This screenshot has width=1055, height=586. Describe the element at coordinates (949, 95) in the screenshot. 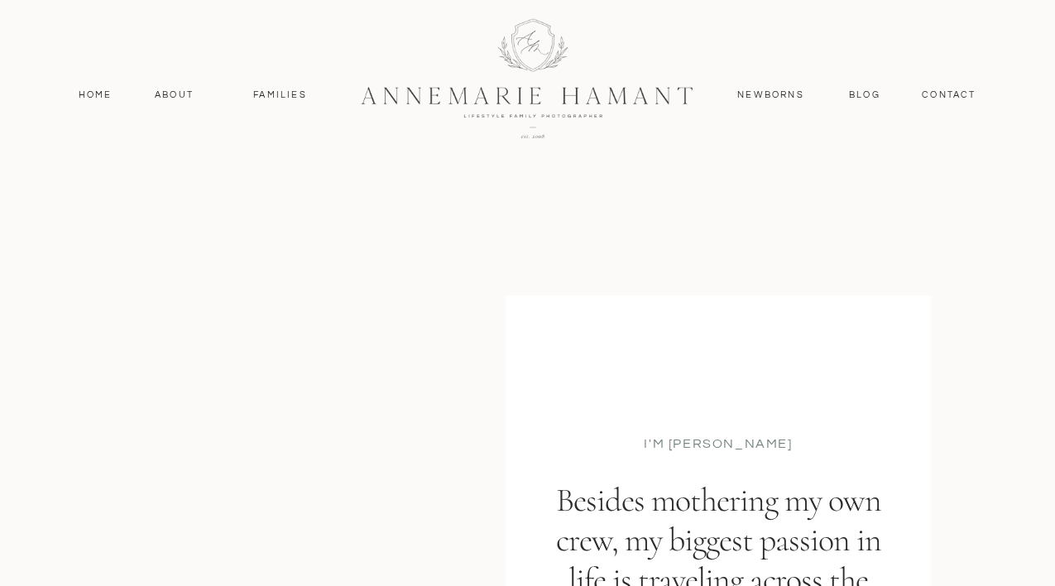

I see `a: contact` at that location.